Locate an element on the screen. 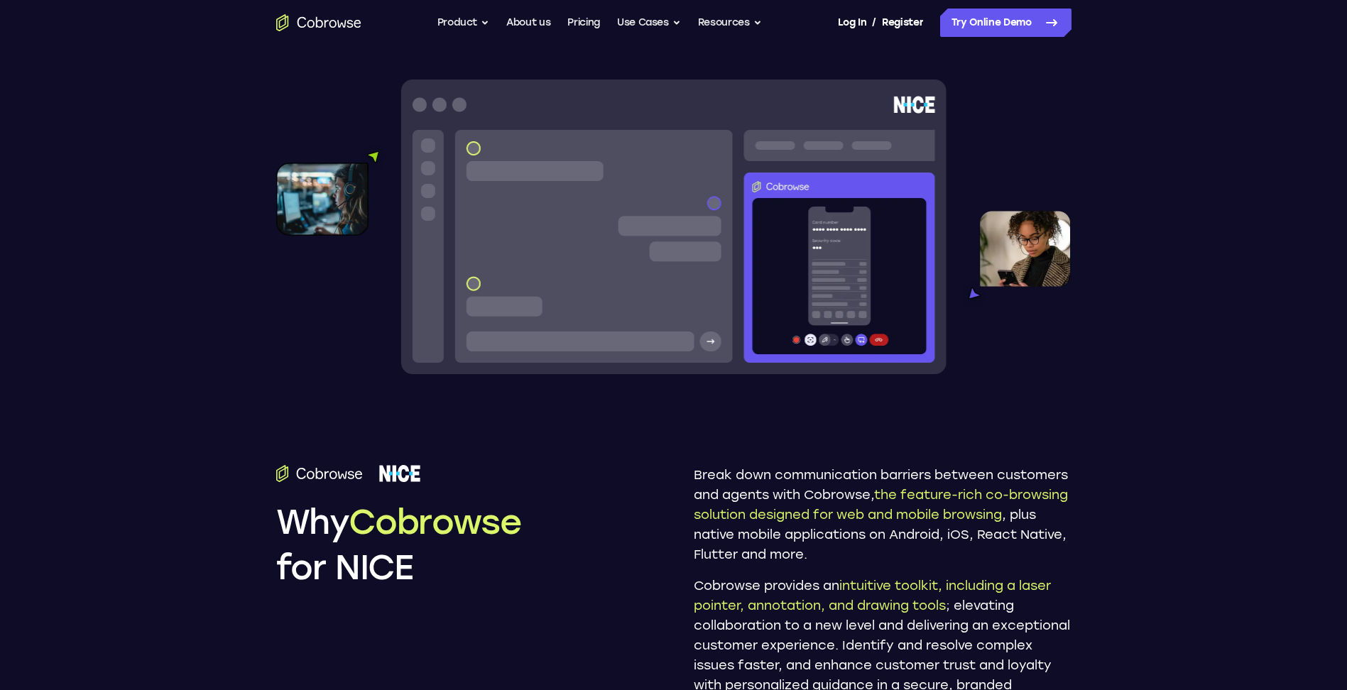  a: Pricing is located at coordinates (584, 23).